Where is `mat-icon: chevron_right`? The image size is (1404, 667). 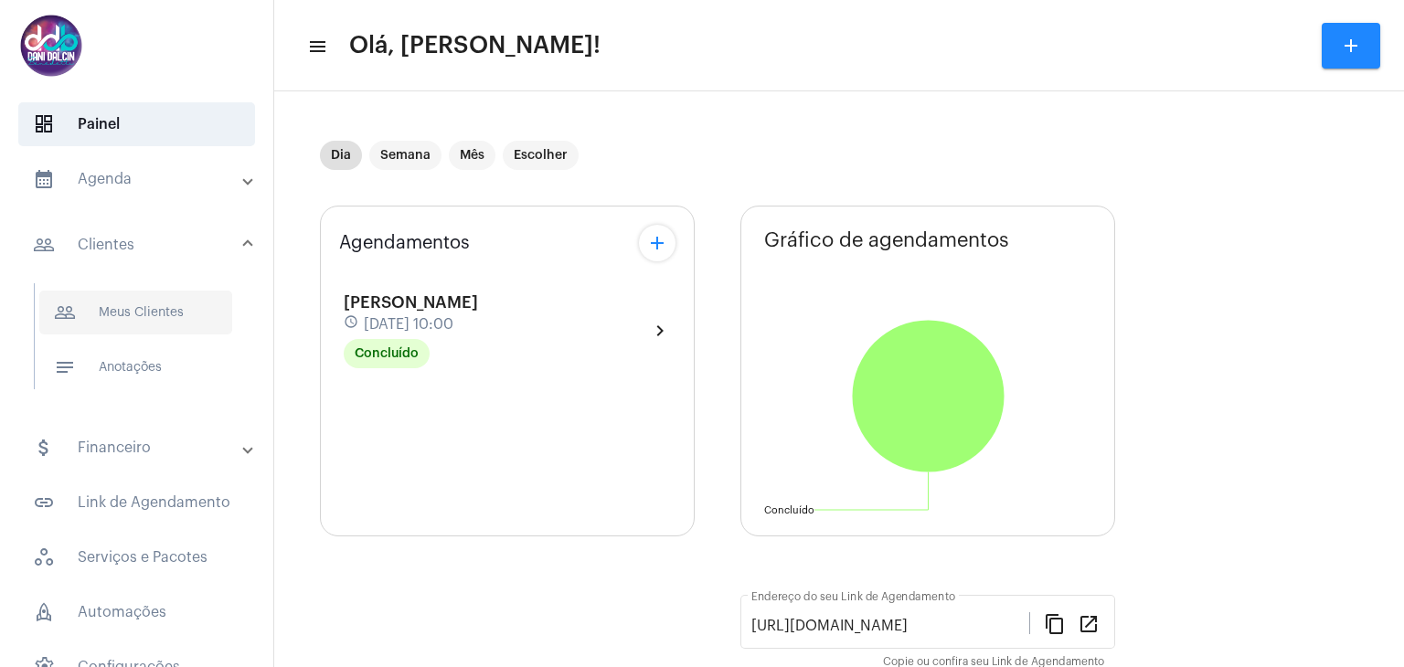 mat-icon: chevron_right is located at coordinates (660, 331).